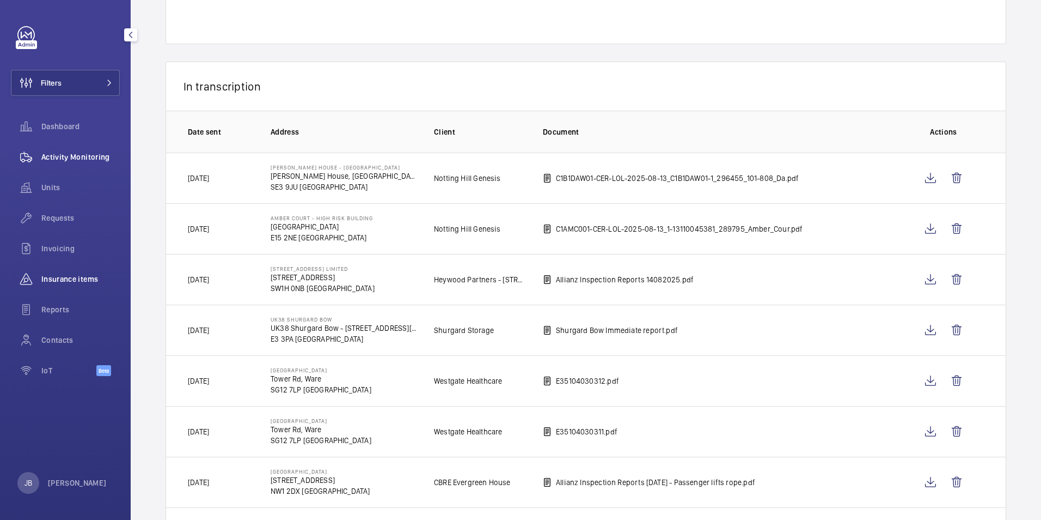 Image resolution: width=1041 pixels, height=520 pixels. What do you see at coordinates (81, 218) in the screenshot?
I see `span: Requests` at bounding box center [81, 218].